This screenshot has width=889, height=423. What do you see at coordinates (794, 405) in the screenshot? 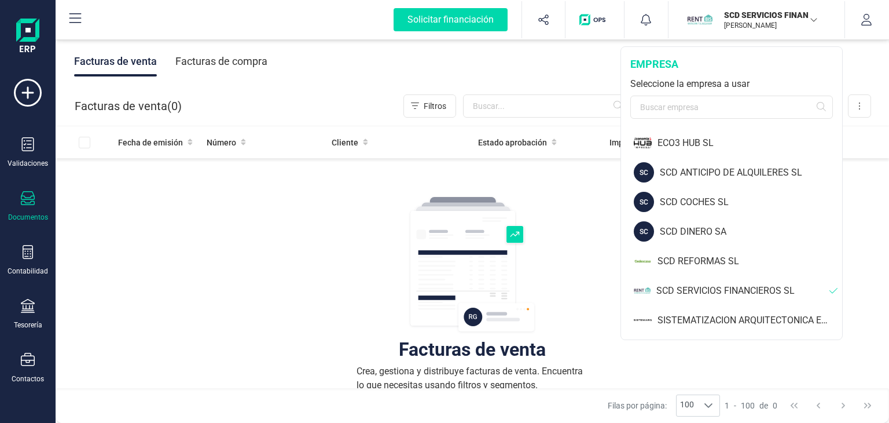
I see `button: First Page` at bounding box center [794, 405].